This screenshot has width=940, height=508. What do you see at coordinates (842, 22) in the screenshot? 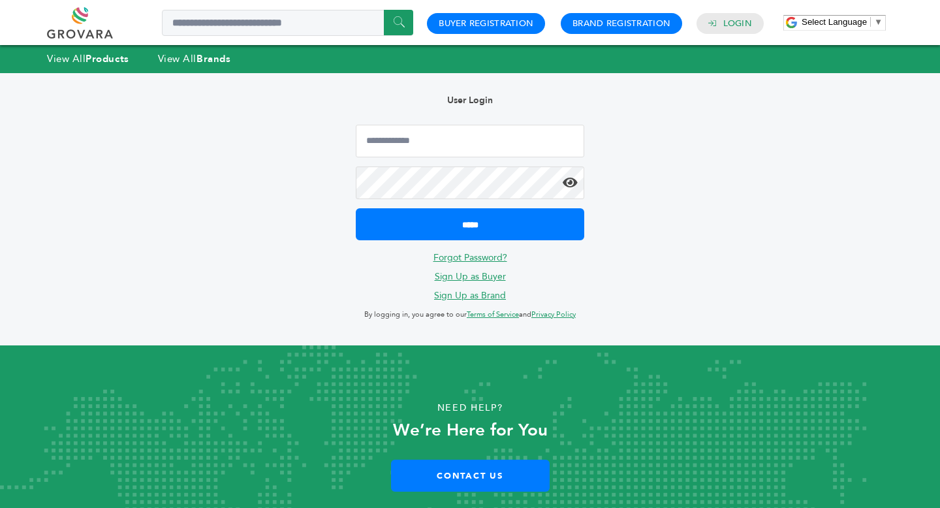
I see `a: Select Language​` at bounding box center [842, 22].